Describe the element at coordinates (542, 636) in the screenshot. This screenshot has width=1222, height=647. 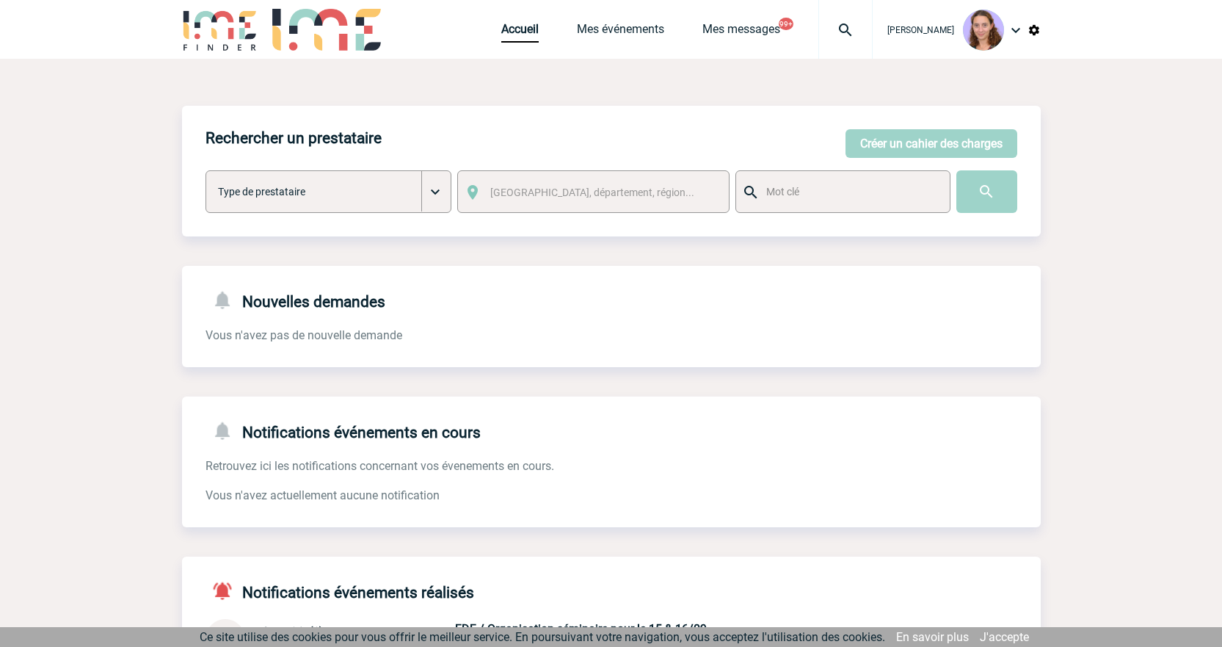
I see `span: Ce site utilise des cookies pour vous offrir le meilleur service. En poursuivant votre navigation...` at that location.